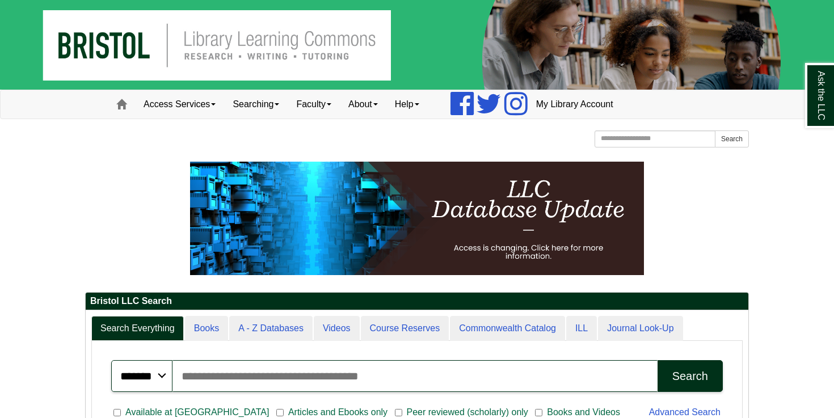 This screenshot has height=418, width=834. I want to click on a: Help, so click(407, 104).